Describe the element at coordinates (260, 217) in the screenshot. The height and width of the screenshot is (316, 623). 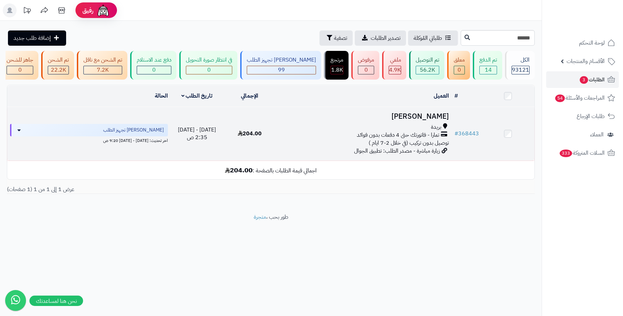
I see `a: متجرة` at that location.